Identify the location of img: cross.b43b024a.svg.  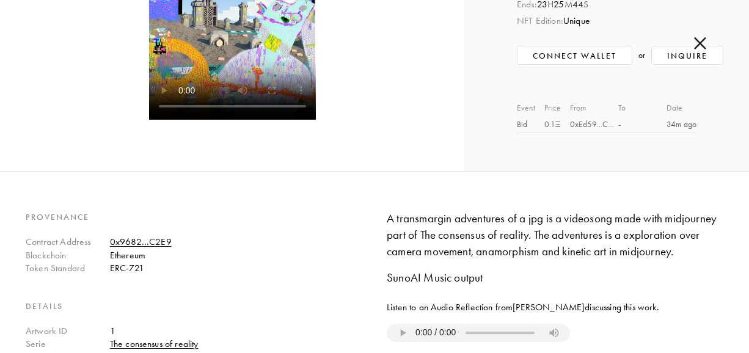
(700, 43).